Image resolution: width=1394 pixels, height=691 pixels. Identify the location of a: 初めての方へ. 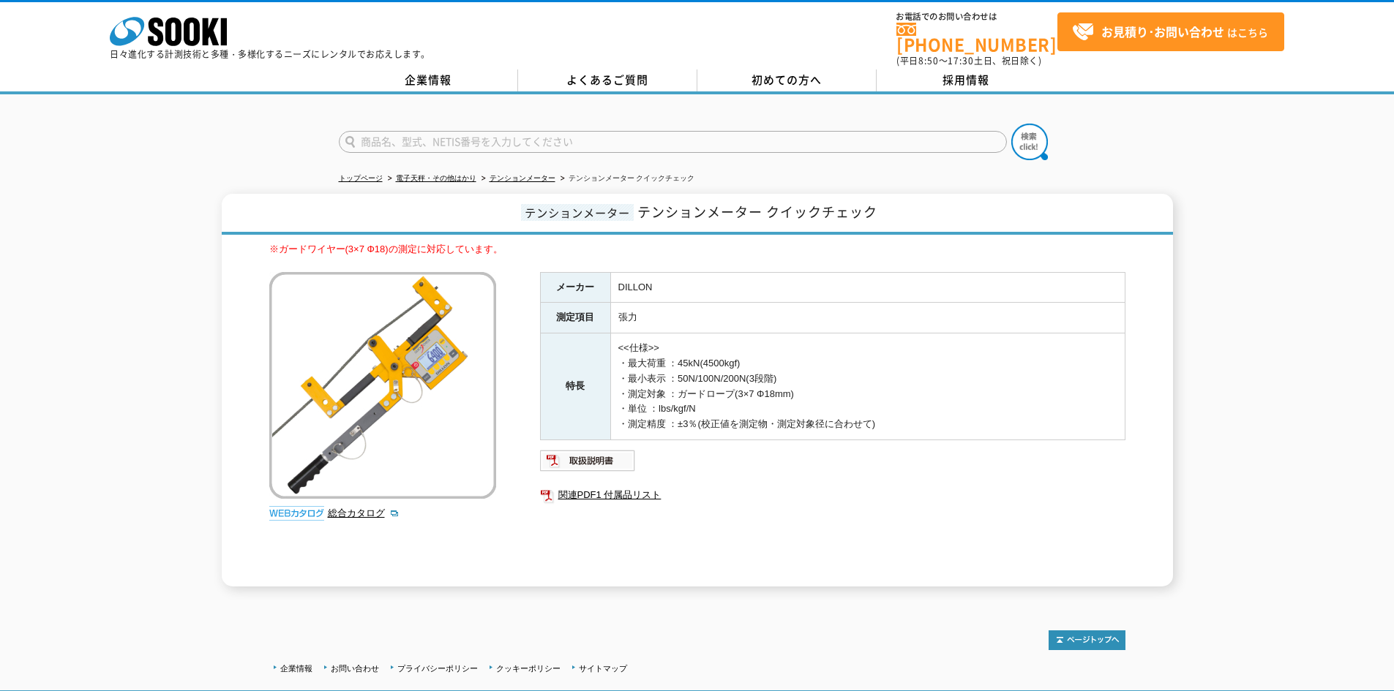
(786, 80).